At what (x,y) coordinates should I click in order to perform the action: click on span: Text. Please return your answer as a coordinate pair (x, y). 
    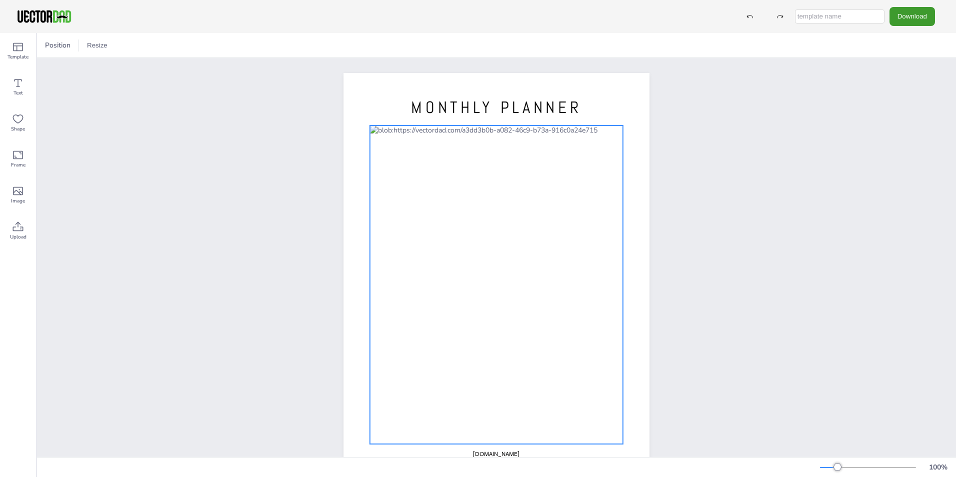
    Looking at the image, I should click on (18, 93).